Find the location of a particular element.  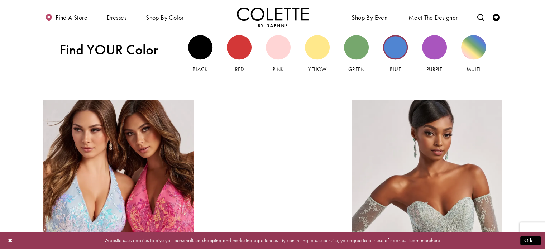

a: Find a store is located at coordinates (66, 17).